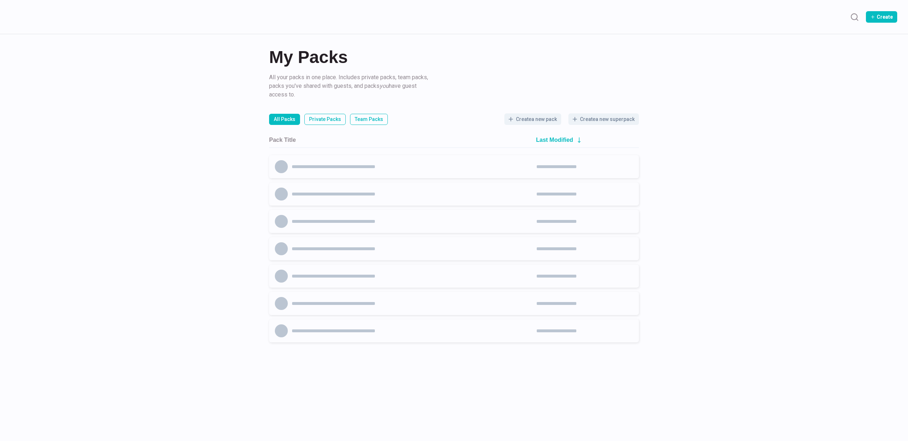 The height and width of the screenshot is (441, 908). Describe the element at coordinates (35, 15) in the screenshot. I see `img: Packs logo` at that location.